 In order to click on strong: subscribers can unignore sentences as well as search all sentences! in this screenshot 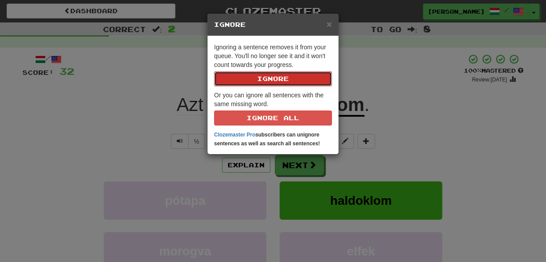, I will do `click(267, 139)`.